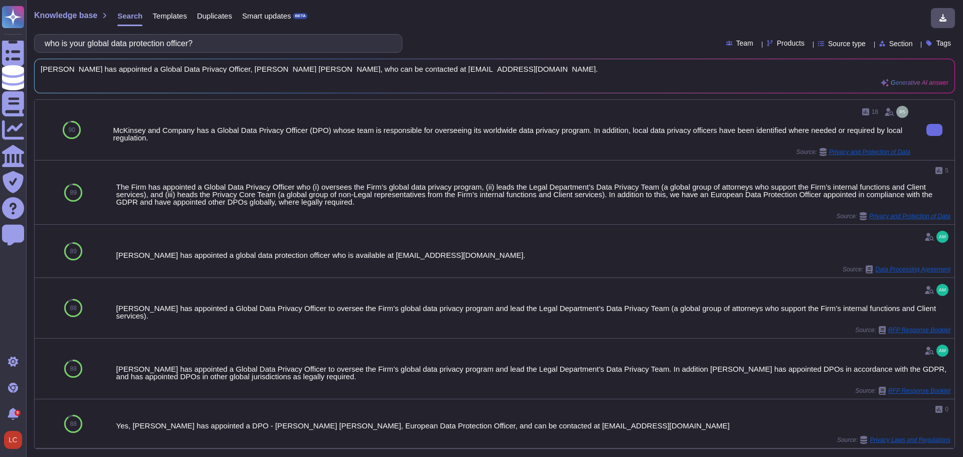  I want to click on span: Tags, so click(944, 43).